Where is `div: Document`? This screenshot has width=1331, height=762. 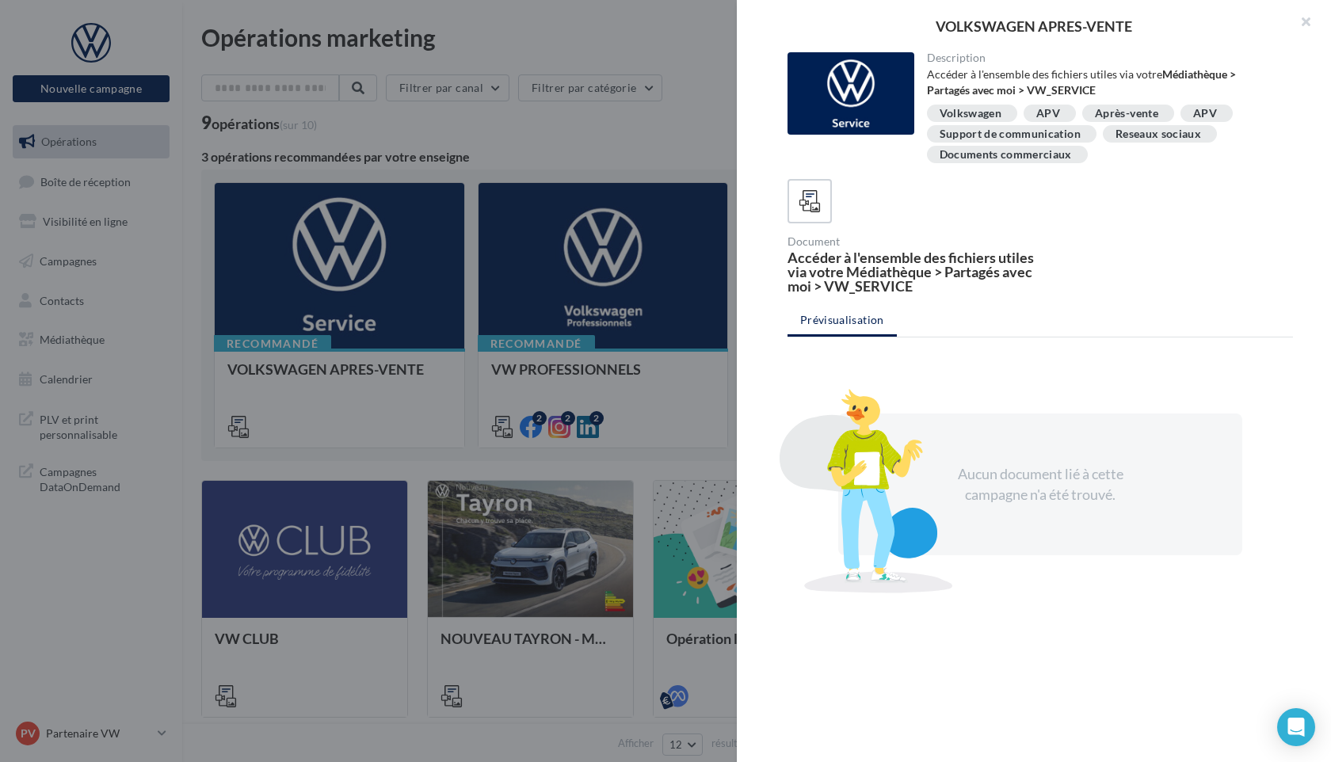
div: Document is located at coordinates (910, 242).